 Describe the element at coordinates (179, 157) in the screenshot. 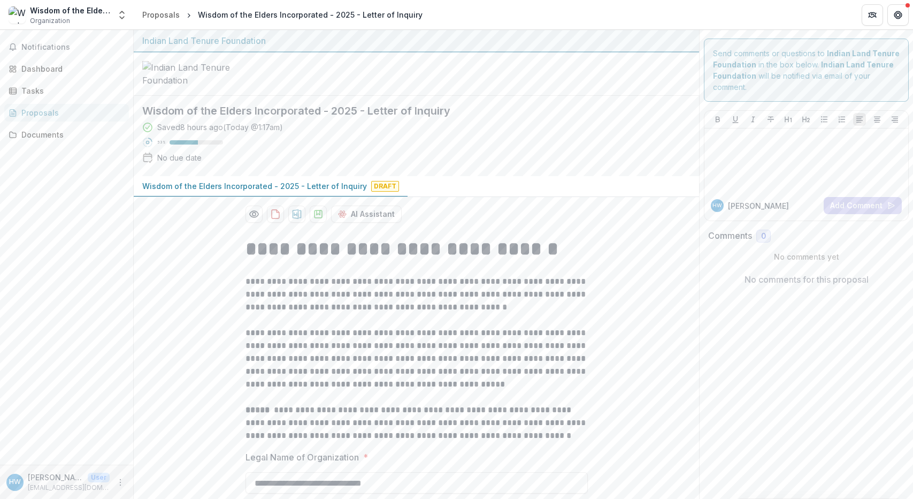

I see `div: No due date` at that location.